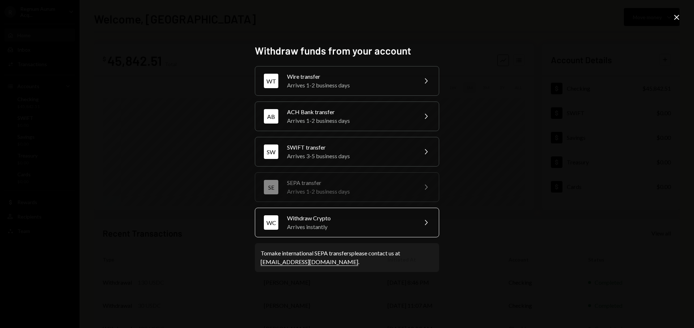 Image resolution: width=694 pixels, height=328 pixels. Describe the element at coordinates (347, 116) in the screenshot. I see `button: ABACH Bank transferArrives 1-2 business days` at that location.